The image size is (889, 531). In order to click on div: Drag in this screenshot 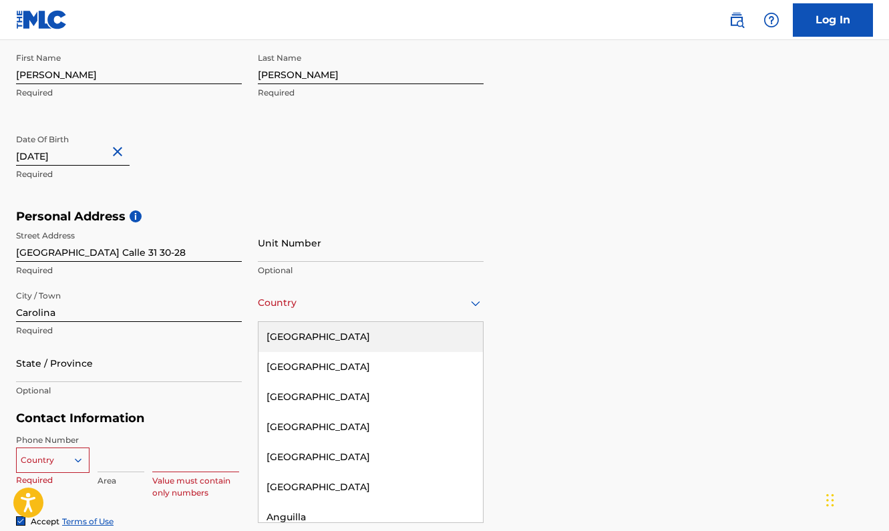, I will do `click(830, 500)`.